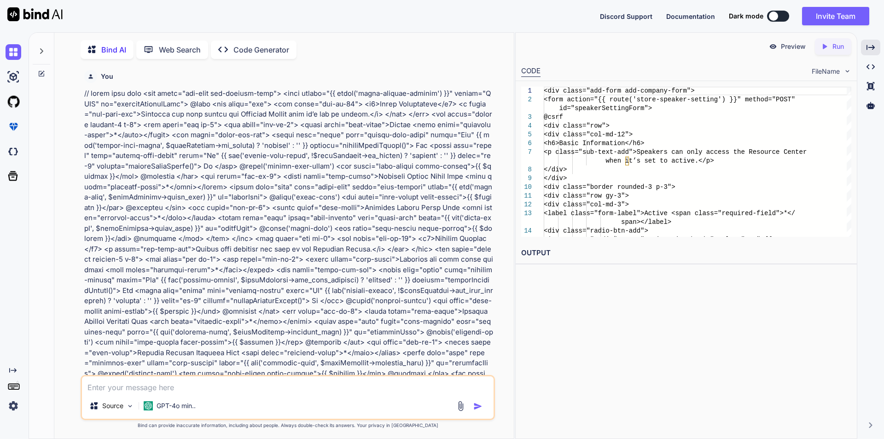  I want to click on img: Pick Models, so click(130, 405).